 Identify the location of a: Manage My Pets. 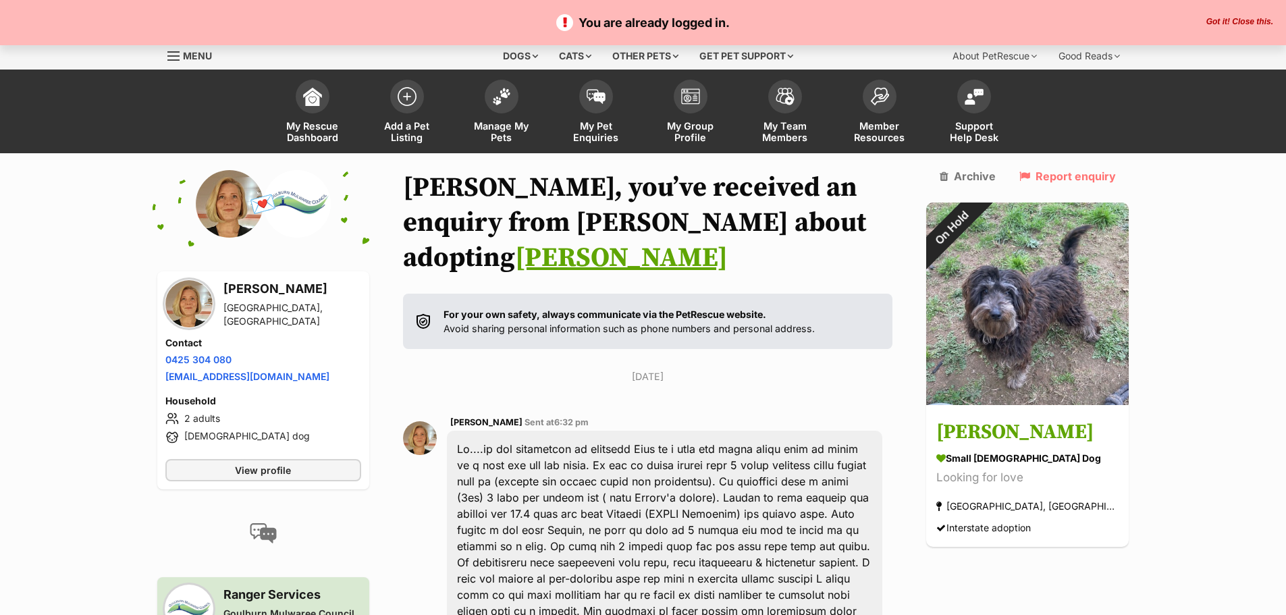
(502, 113).